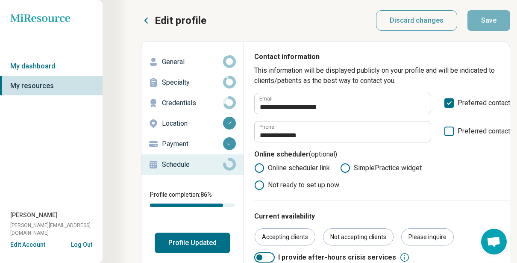  Describe the element at coordinates (296, 185) in the screenshot. I see `label: Not ready to set up now` at that location.